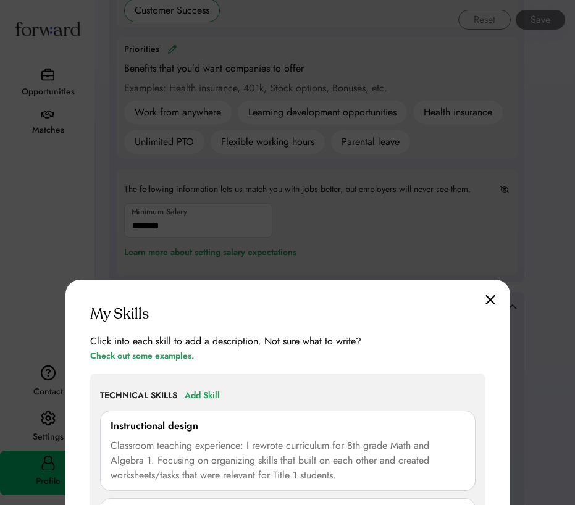  Describe the element at coordinates (138, 396) in the screenshot. I see `div: TECHNICAL SKILLS` at that location.